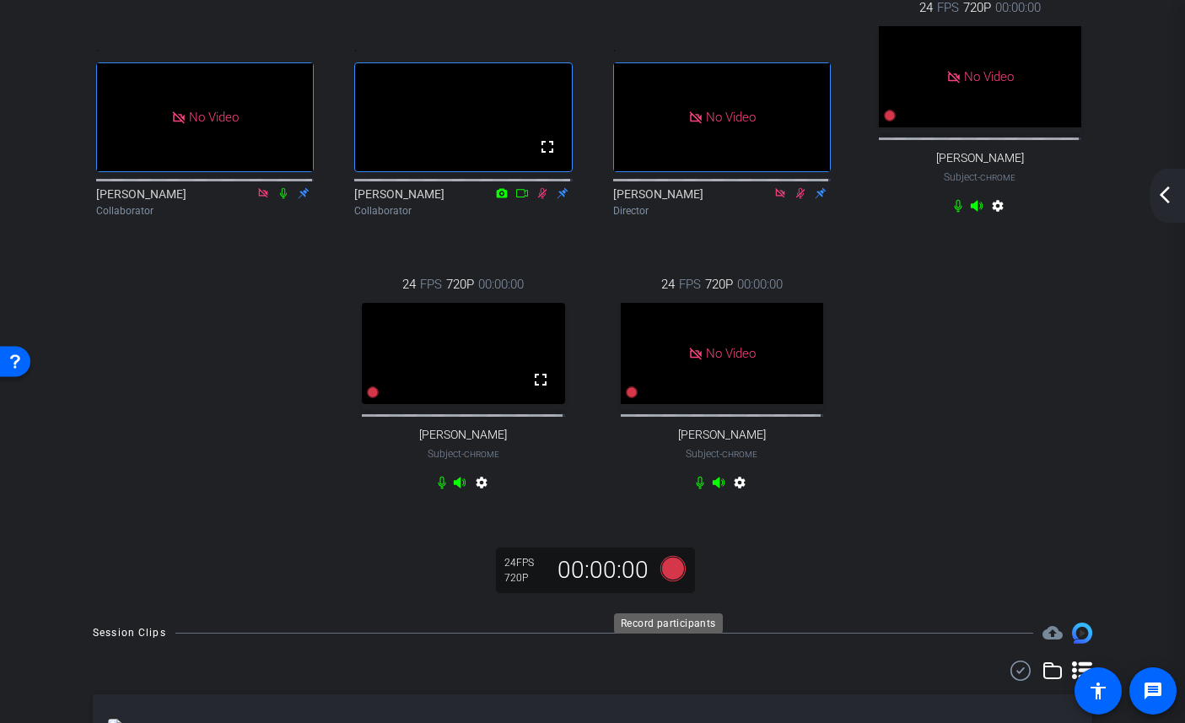 The height and width of the screenshot is (723, 1185). What do you see at coordinates (525, 562) in the screenshot?
I see `div: 24` at bounding box center [525, 562].